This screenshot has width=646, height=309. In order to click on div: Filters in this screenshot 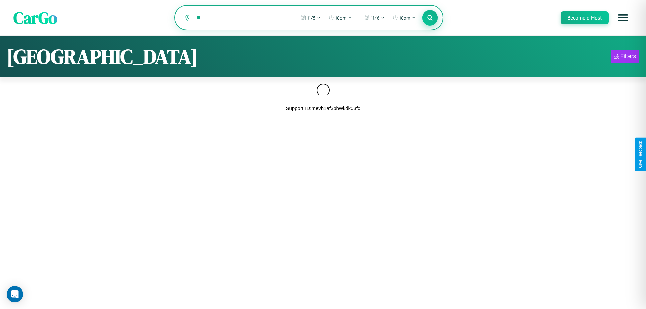, I will do `click(628, 57)`.